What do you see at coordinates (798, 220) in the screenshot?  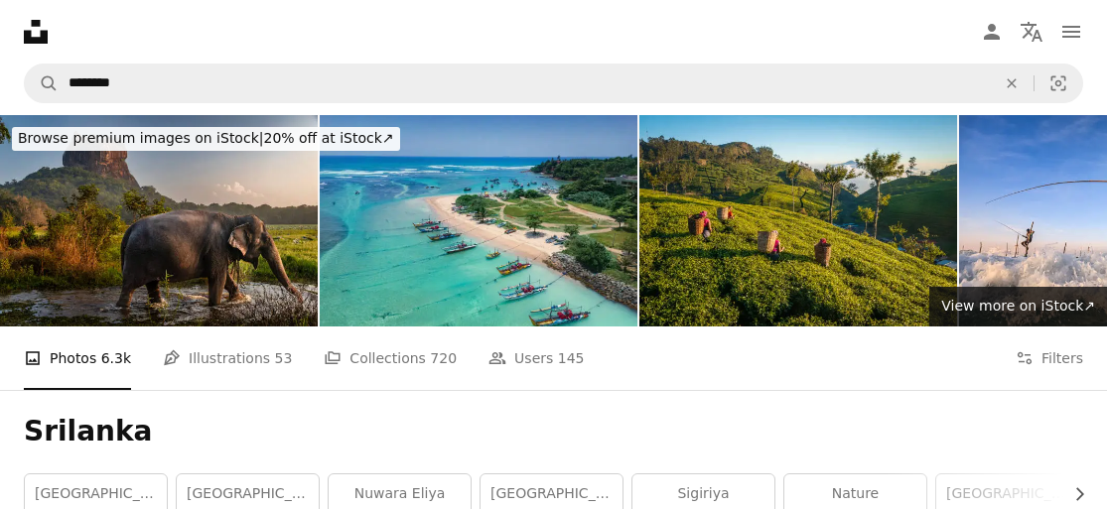 I see `img: Tamil women plucking tea leaves on plantation, Ceylon` at bounding box center [798, 220].